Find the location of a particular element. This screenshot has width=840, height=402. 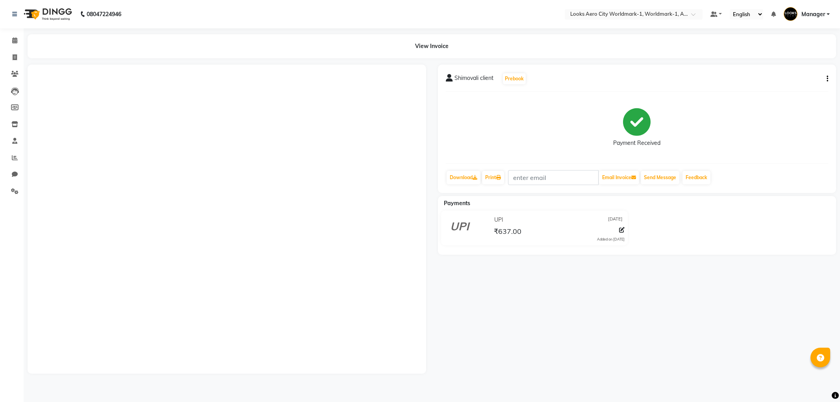

span: ₹637.00 is located at coordinates (508, 232).